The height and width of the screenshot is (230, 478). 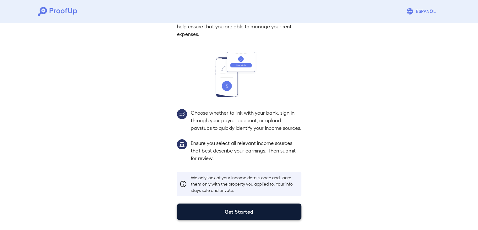 I want to click on p: Ensure you select all relevant income sources that best describe your earnings. Then submit for r..., so click(x=246, y=150).